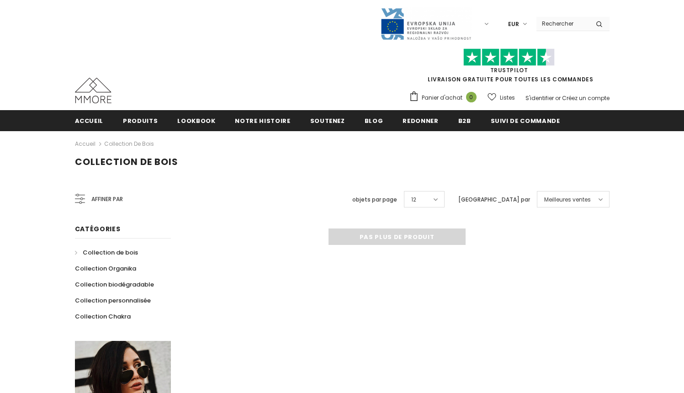 The image size is (684, 393). What do you see at coordinates (558, 98) in the screenshot?
I see `span: or` at bounding box center [558, 98].